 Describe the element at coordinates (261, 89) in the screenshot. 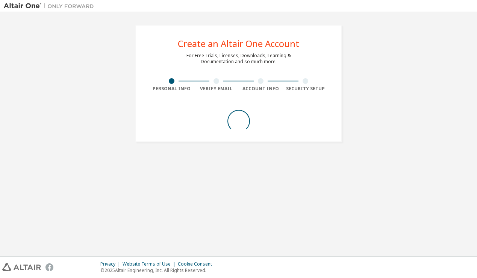

I see `div: Account Info` at that location.